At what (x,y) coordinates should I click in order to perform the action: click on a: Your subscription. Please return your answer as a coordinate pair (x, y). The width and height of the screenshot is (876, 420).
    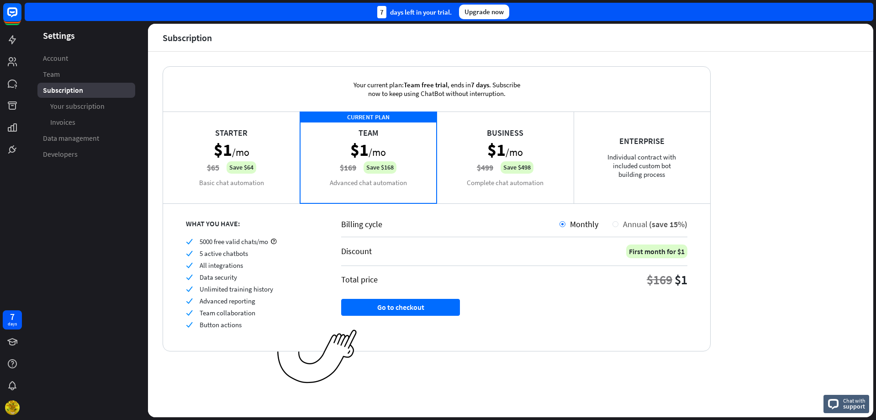
    Looking at the image, I should click on (86, 106).